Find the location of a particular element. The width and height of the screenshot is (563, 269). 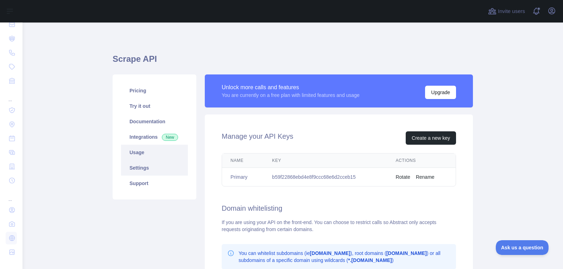

span: New is located at coordinates (170, 138).